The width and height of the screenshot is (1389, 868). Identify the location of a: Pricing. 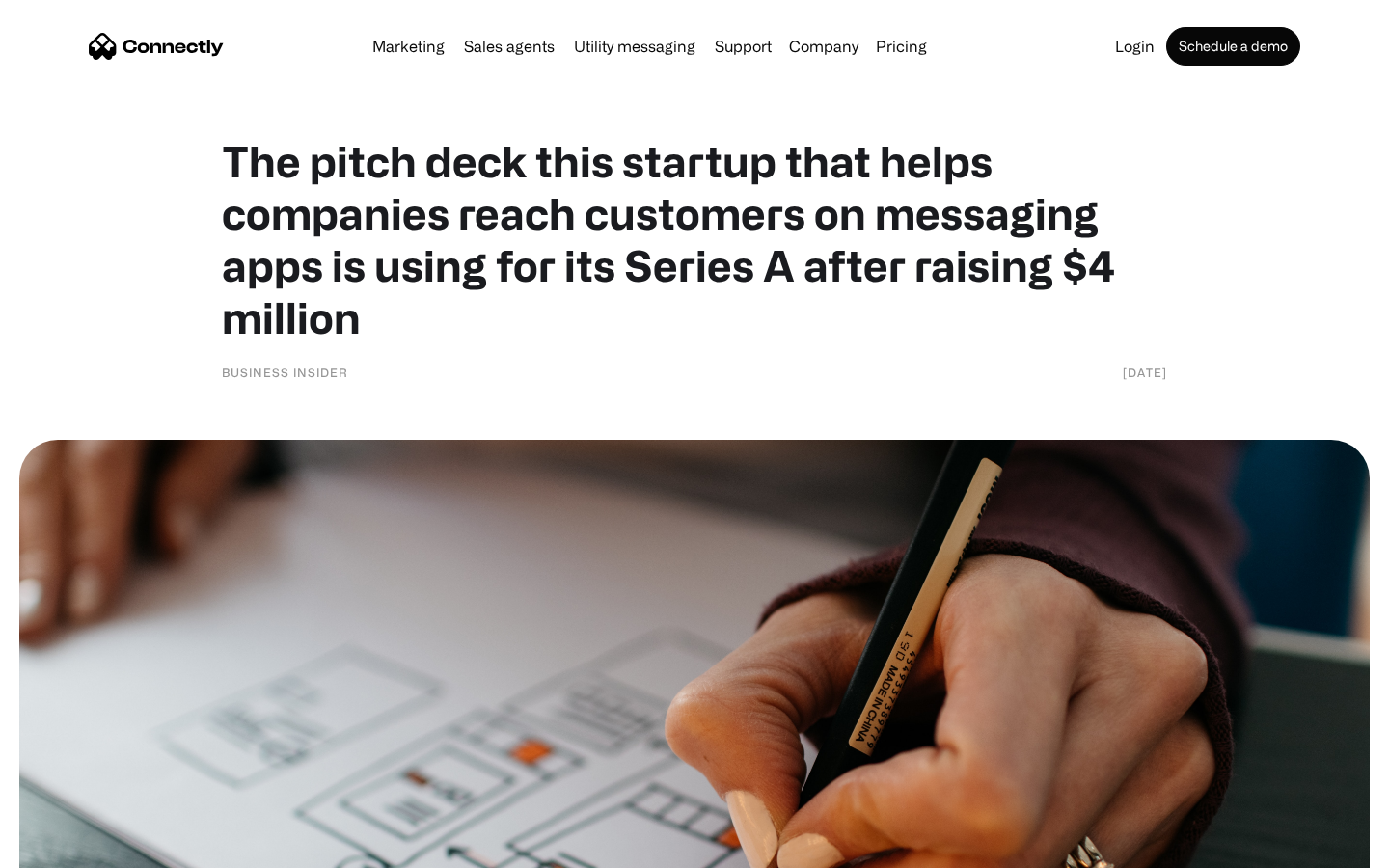
(901, 46).